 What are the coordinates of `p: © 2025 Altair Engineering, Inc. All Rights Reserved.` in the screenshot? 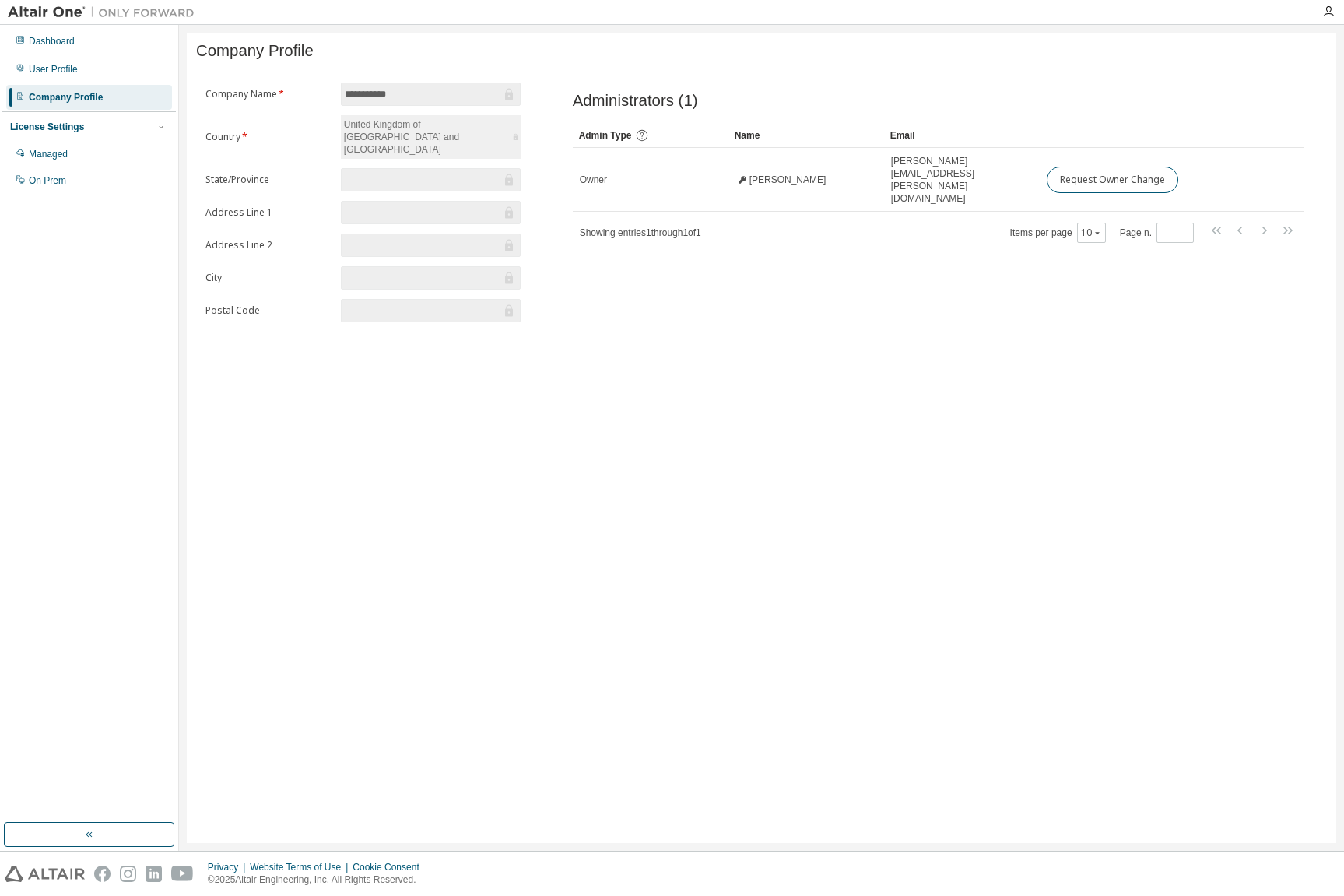 It's located at (318, 880).